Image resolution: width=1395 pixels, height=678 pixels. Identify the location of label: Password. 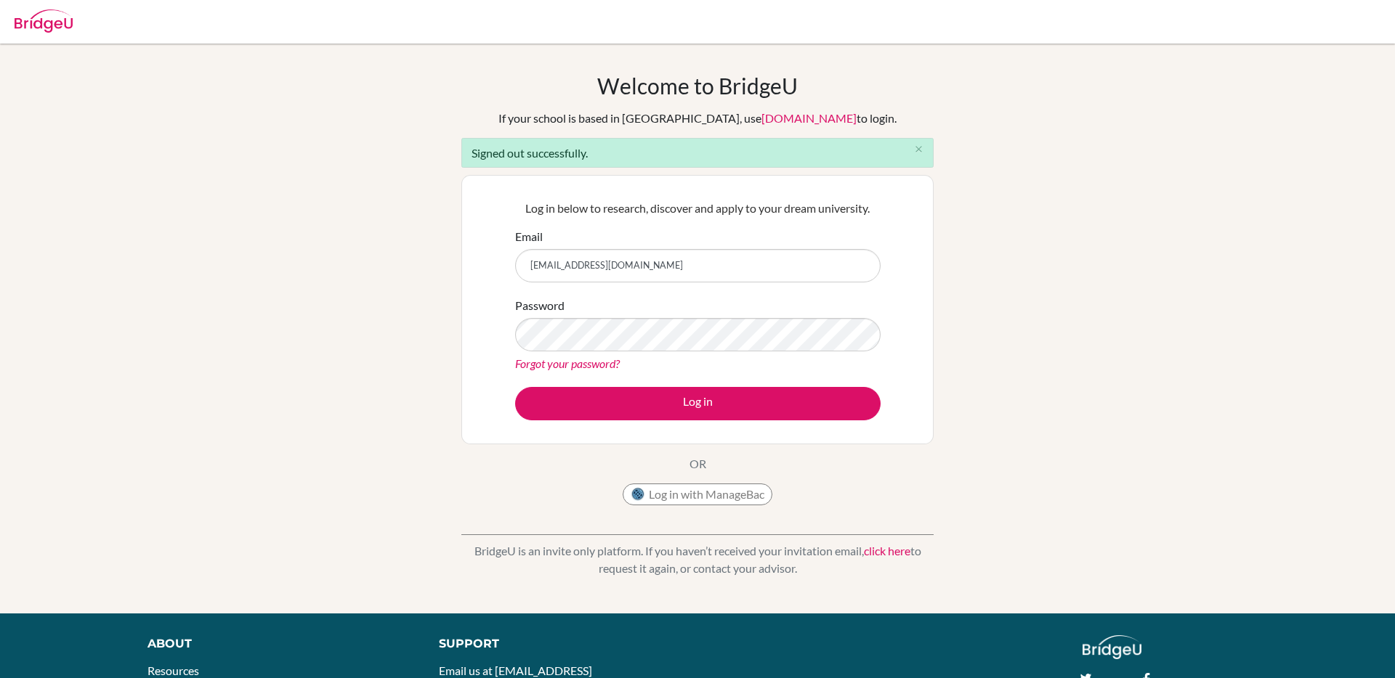
(540, 306).